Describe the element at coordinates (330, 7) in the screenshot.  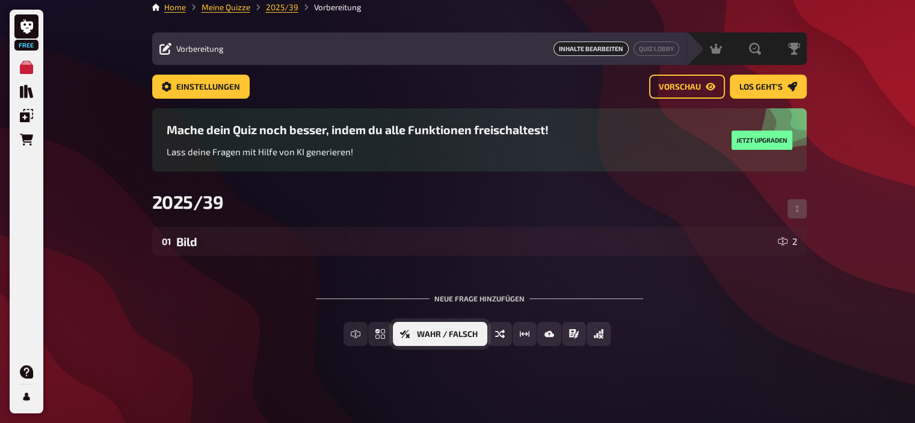
I see `li: Vorbereitung` at that location.